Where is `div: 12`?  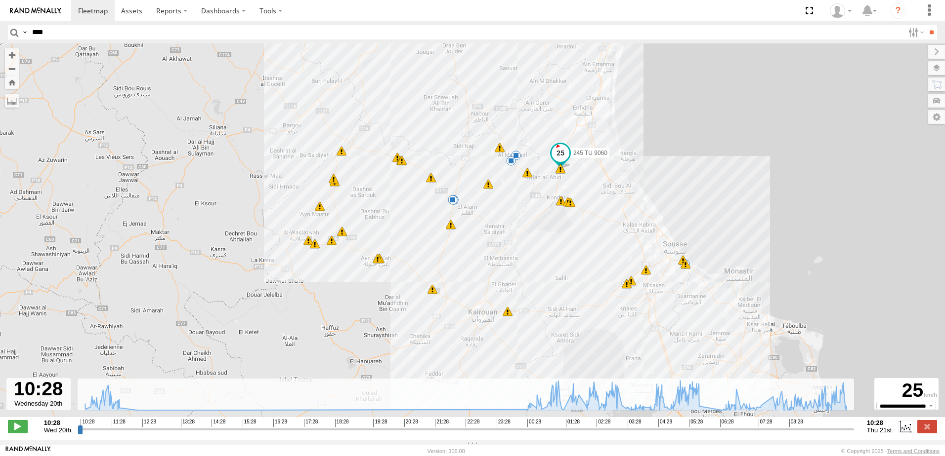 div: 12 is located at coordinates (308, 241).